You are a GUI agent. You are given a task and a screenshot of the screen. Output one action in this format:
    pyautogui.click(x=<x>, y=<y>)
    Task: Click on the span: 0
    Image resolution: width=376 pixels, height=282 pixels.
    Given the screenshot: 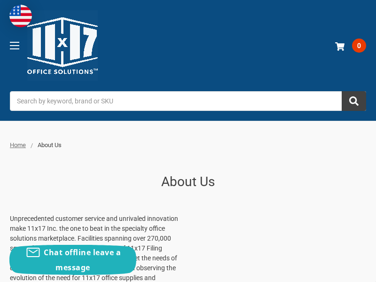 What is the action you would take?
    pyautogui.click(x=359, y=46)
    